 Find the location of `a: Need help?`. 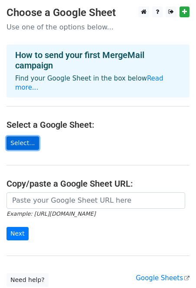

a: Need help? is located at coordinates (27, 280).